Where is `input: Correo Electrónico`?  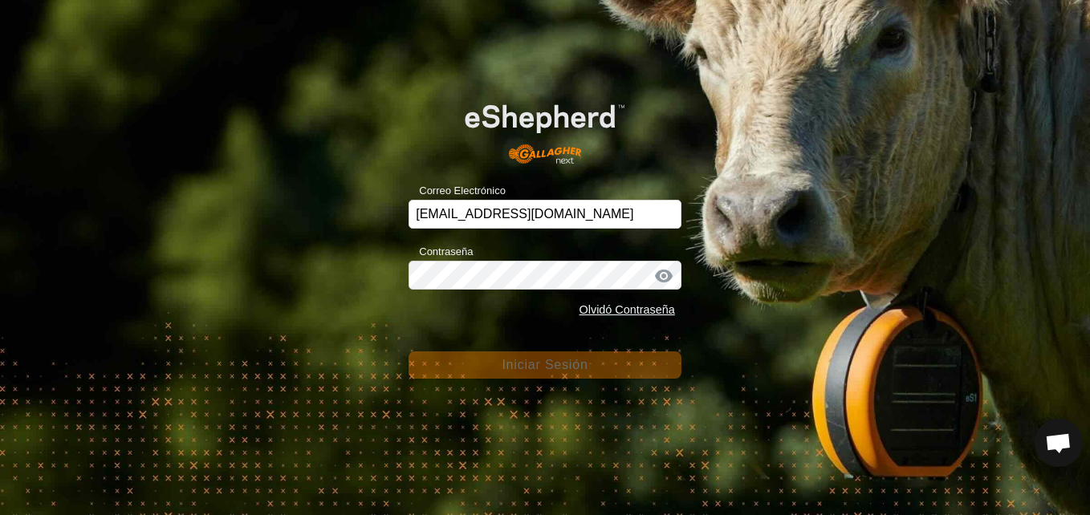
input: Correo Electrónico is located at coordinates (545, 214).